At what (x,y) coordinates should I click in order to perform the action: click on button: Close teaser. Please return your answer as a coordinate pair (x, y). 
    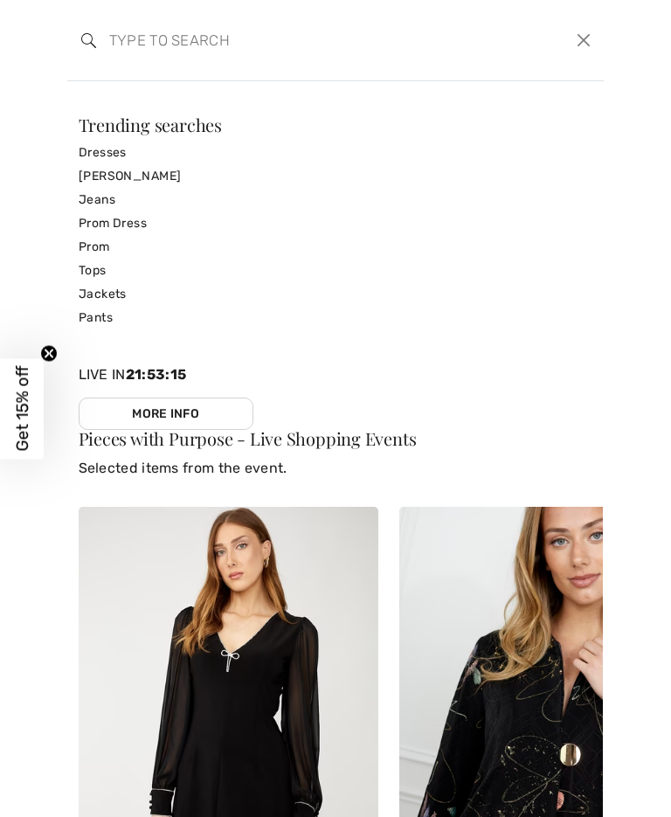
    Looking at the image, I should click on (49, 353).